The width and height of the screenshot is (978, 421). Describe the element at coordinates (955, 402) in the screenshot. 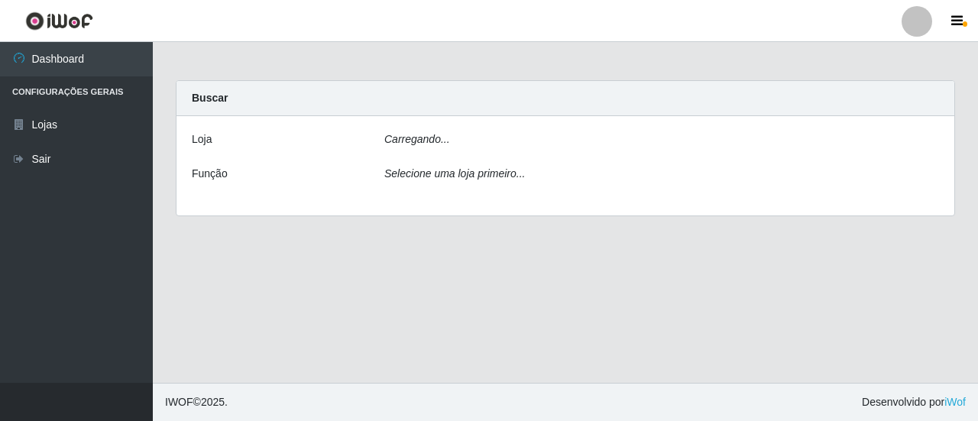

I see `a: iWof` at that location.